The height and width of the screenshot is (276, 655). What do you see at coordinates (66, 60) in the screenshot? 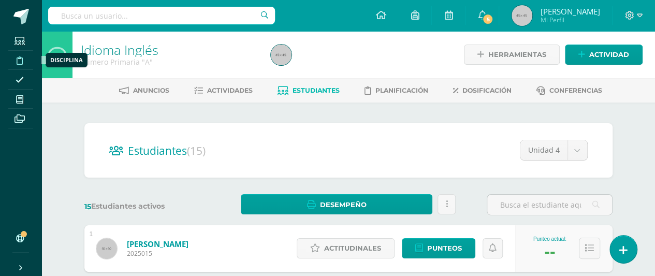
I see `div: Disciplina` at bounding box center [66, 60].